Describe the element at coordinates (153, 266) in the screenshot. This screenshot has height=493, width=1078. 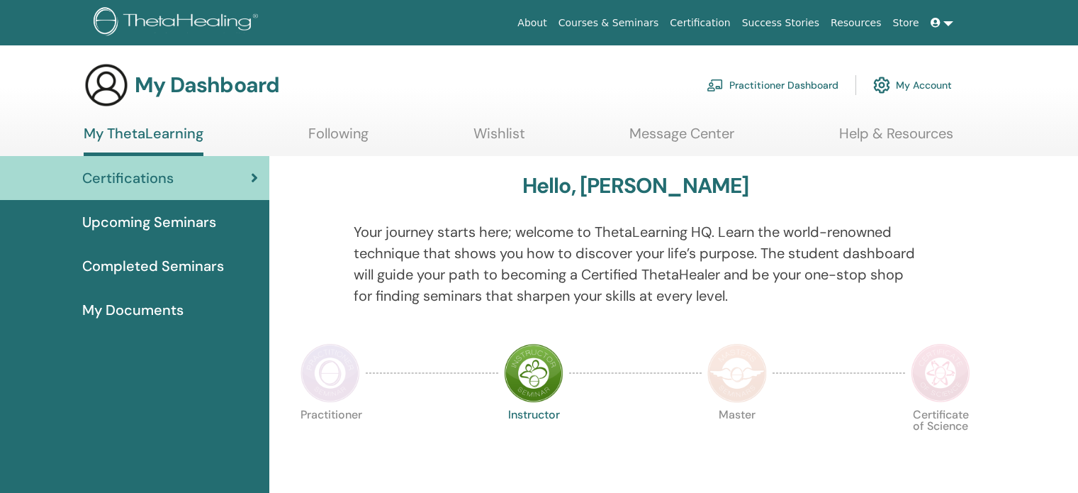
I see `span: Completed Seminars` at that location.